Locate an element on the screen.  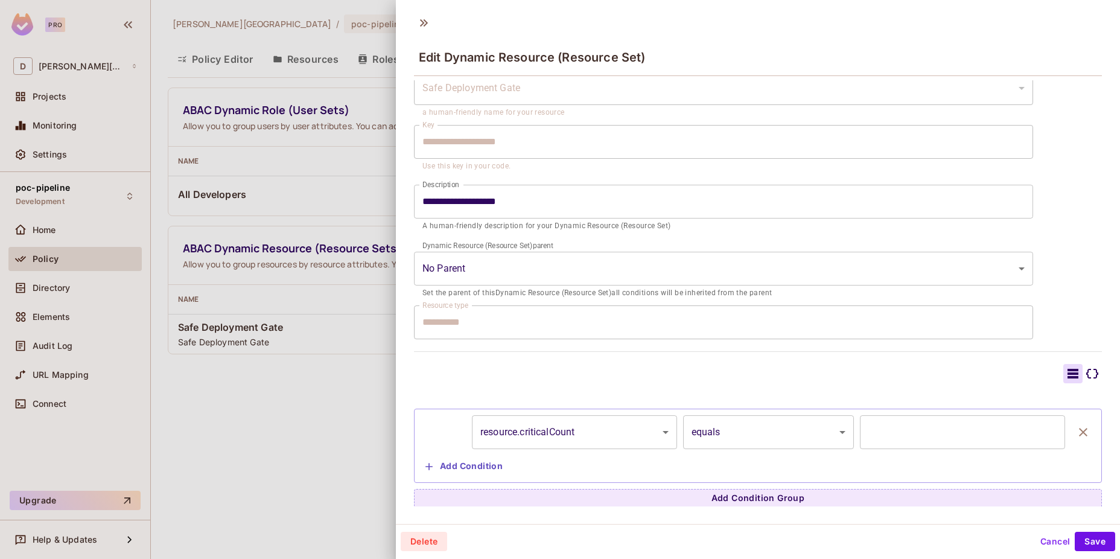
button: Cancel is located at coordinates (1055, 541).